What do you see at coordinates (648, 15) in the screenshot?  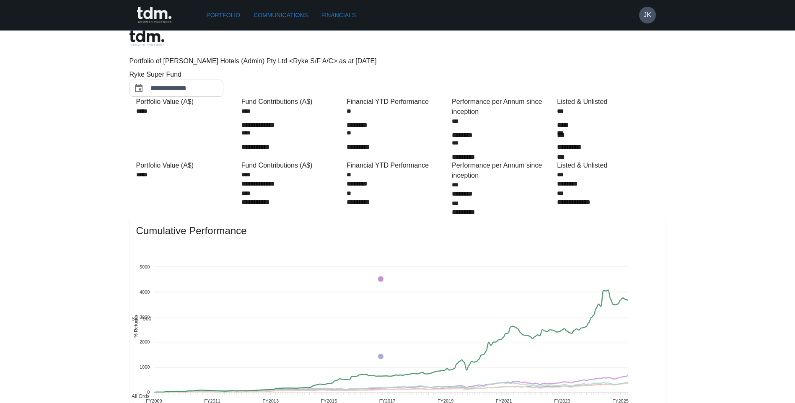 I see `button: JK` at bounding box center [648, 15].